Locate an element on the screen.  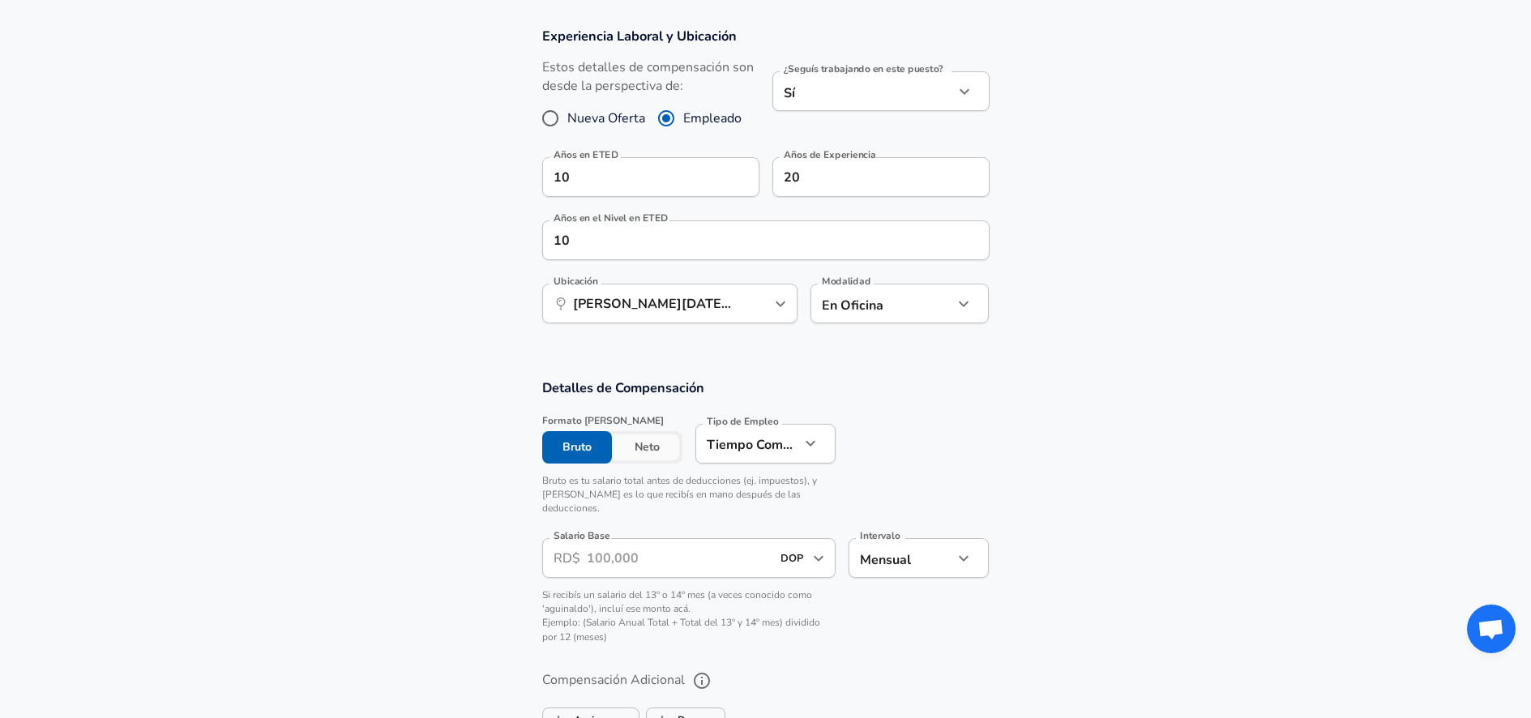
input: 100,000 is located at coordinates (679, 558).